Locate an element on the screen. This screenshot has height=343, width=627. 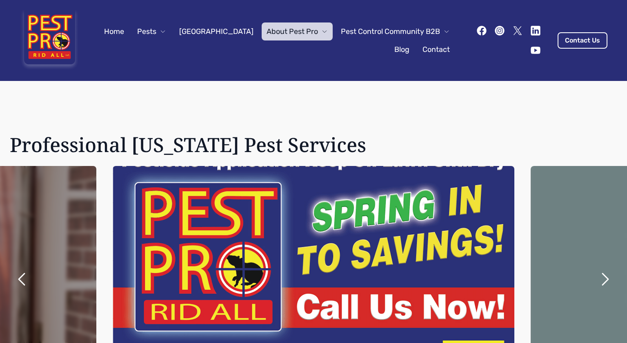
a: Home is located at coordinates (114, 31).